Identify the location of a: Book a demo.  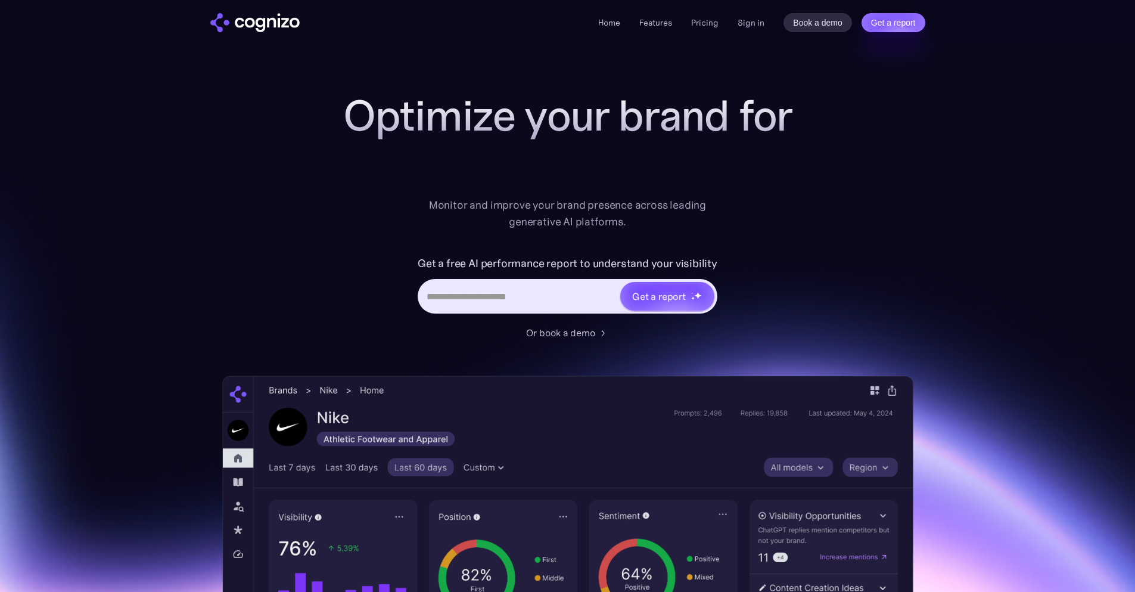
(817, 23).